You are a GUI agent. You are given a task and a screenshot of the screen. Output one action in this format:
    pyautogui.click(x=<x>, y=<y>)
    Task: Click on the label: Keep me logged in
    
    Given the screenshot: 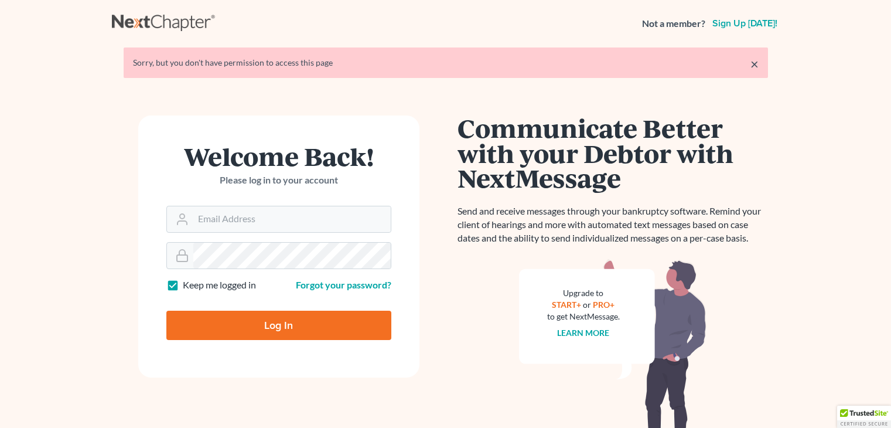 What is the action you would take?
    pyautogui.click(x=219, y=285)
    